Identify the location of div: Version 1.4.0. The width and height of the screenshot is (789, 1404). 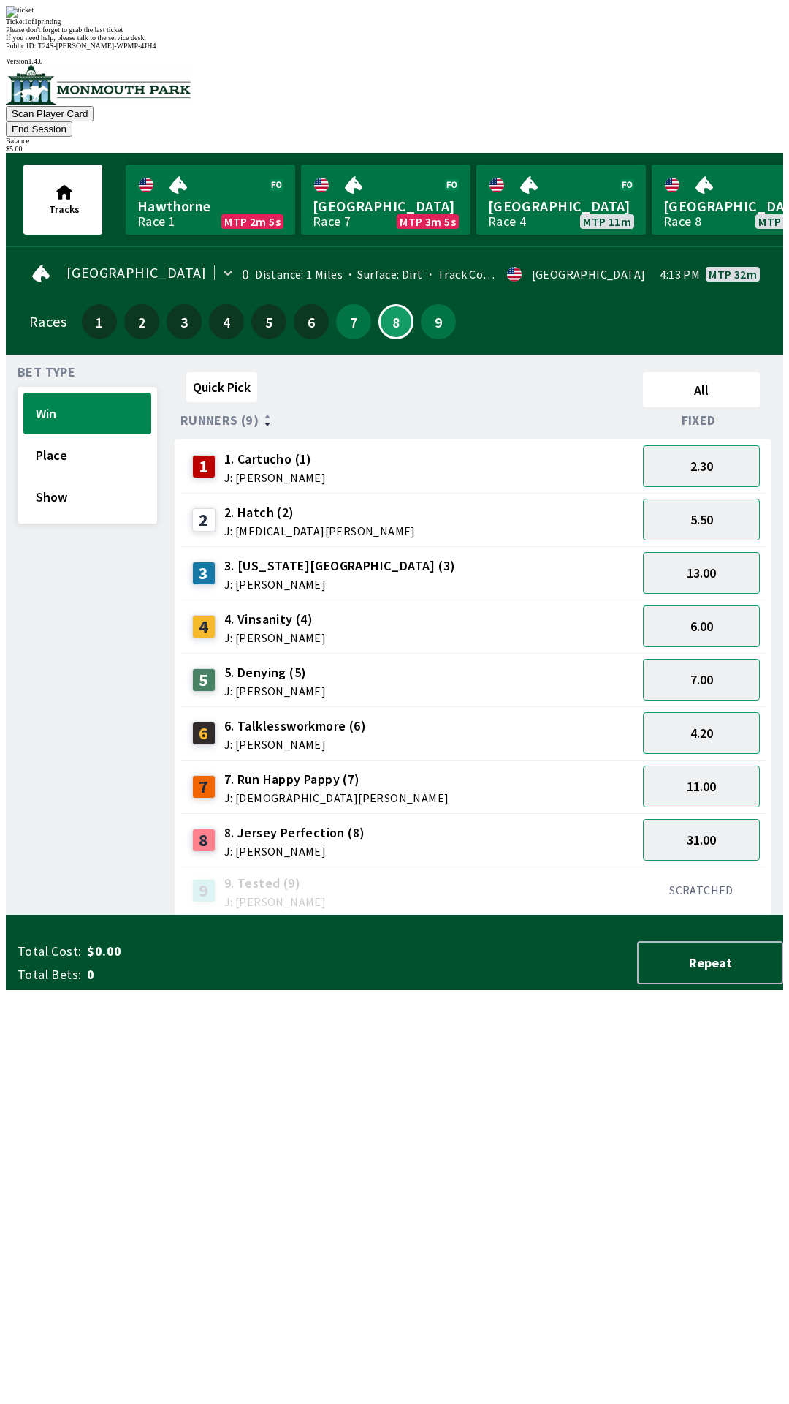
(395, 61).